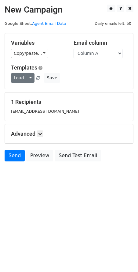  Describe the element at coordinates (69, 134) in the screenshot. I see `h5: Advanced` at that location.